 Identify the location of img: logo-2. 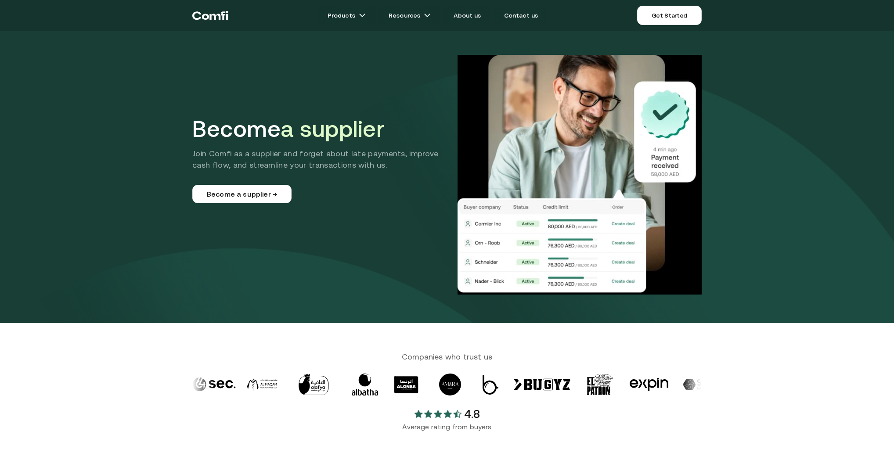
(262, 385).